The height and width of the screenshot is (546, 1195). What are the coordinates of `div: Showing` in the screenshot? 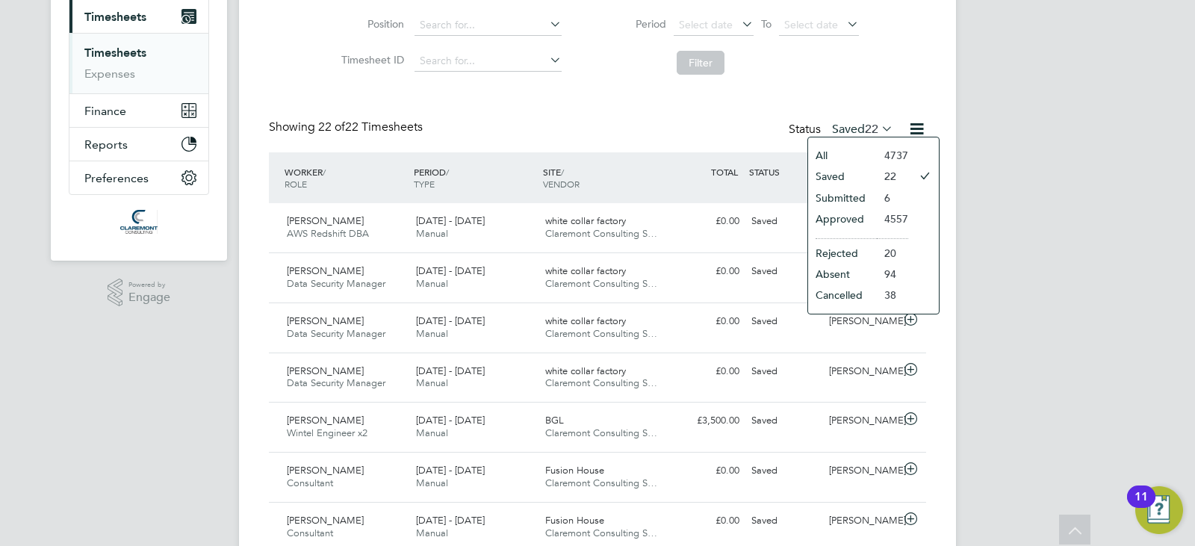 It's located at (347, 127).